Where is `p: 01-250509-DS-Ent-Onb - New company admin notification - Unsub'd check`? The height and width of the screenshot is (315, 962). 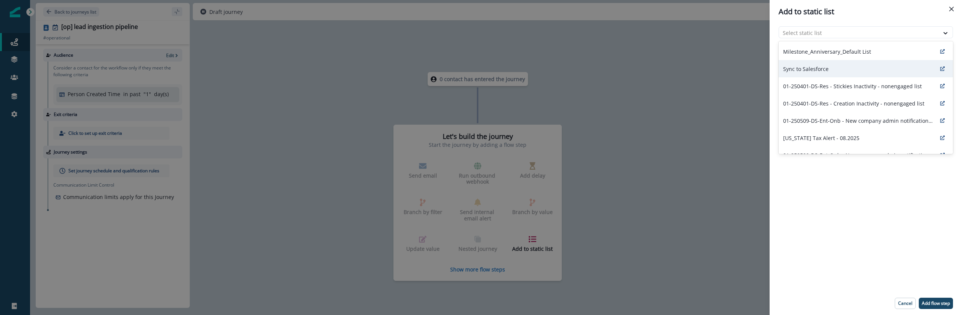 p: 01-250509-DS-Ent-Onb - New company admin notification - Unsub'd check is located at coordinates (859, 121).